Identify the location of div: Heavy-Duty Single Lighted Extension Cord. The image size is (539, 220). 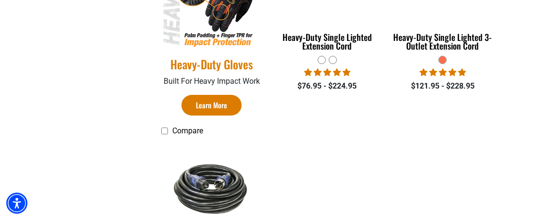
(327, 41).